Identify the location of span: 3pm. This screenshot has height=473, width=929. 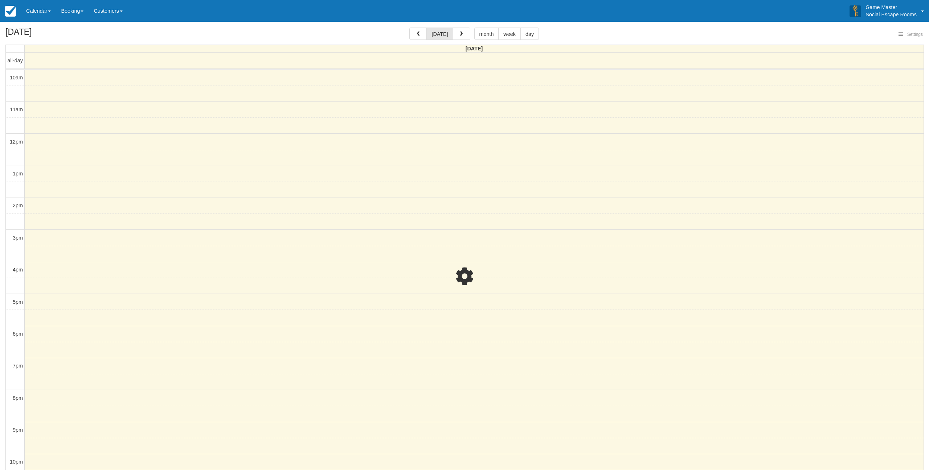
(18, 238).